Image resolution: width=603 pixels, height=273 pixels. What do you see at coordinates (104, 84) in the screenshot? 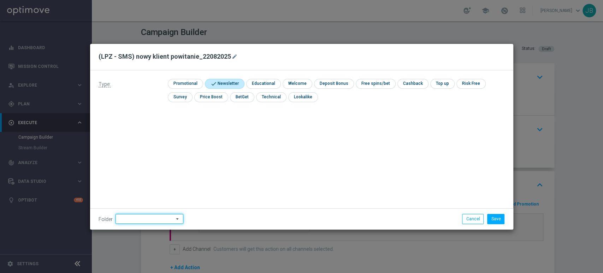
I see `span: Type:` at bounding box center [104, 84].